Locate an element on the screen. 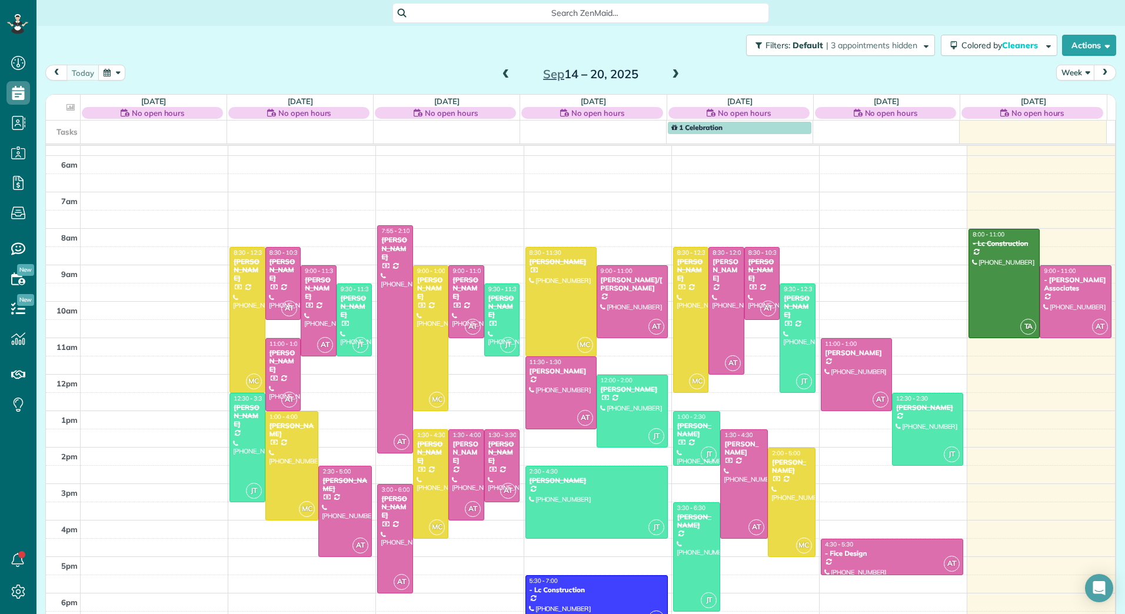 Image resolution: width=1125 pixels, height=614 pixels. span: 2pm is located at coordinates (69, 457).